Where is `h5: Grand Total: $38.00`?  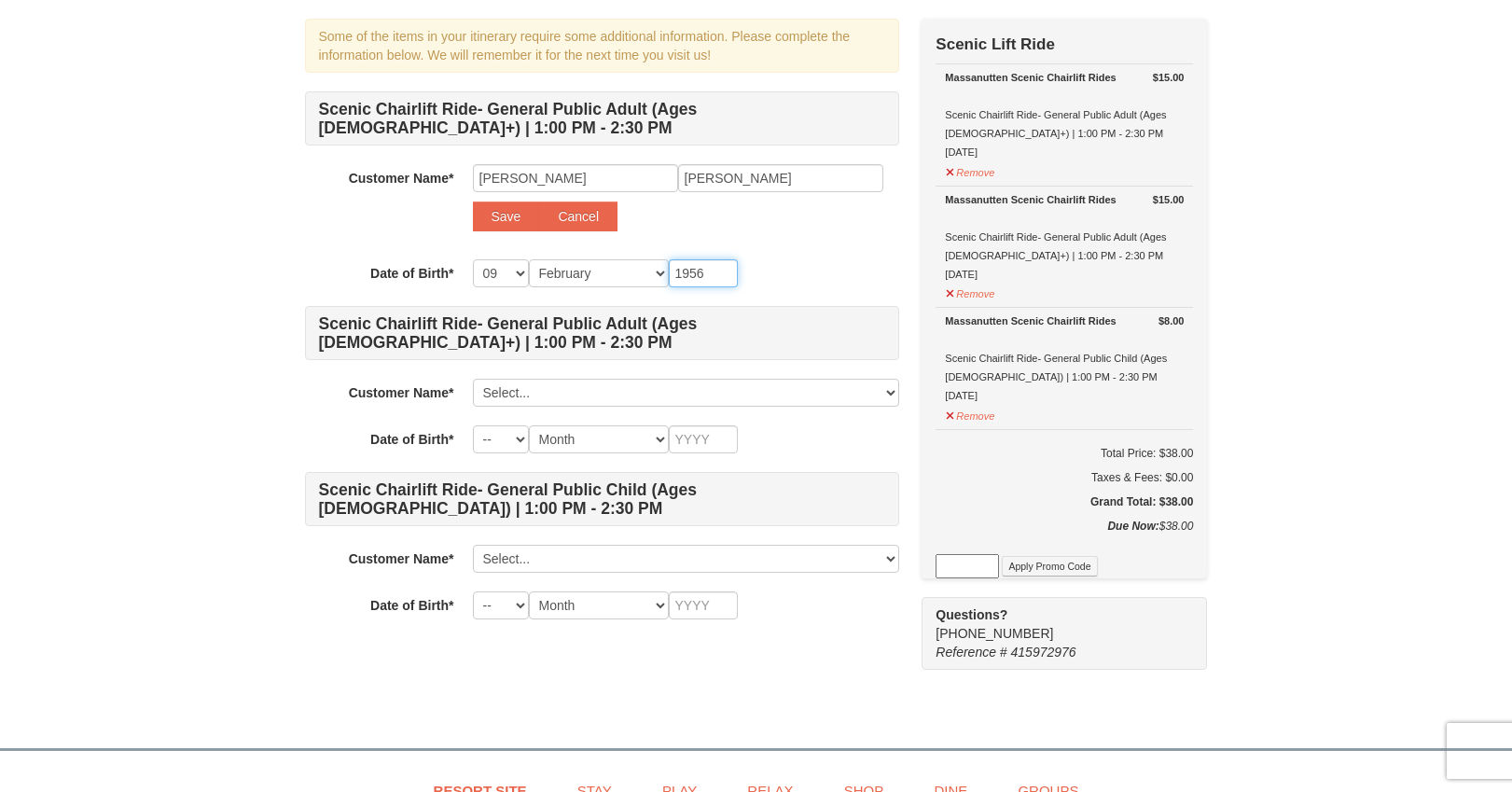 h5: Grand Total: $38.00 is located at coordinates (1064, 502).